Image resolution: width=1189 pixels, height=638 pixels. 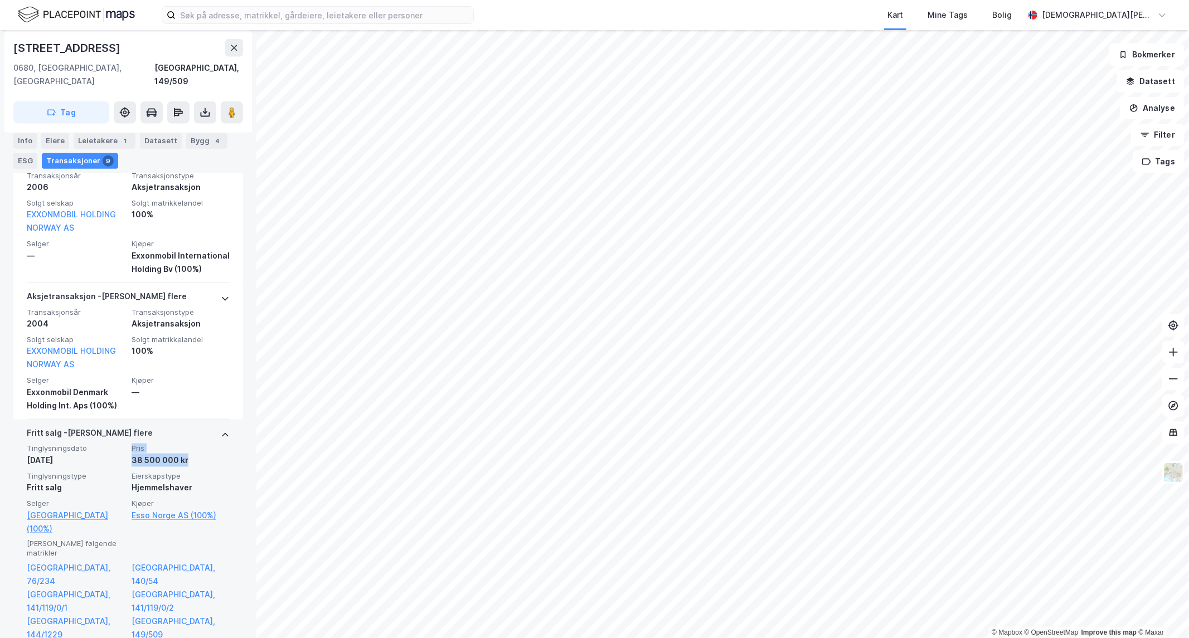 What do you see at coordinates (76, 399) in the screenshot?
I see `div: Exxonmobil Denmark Holding Int. Aps (100%)` at bounding box center [76, 399].